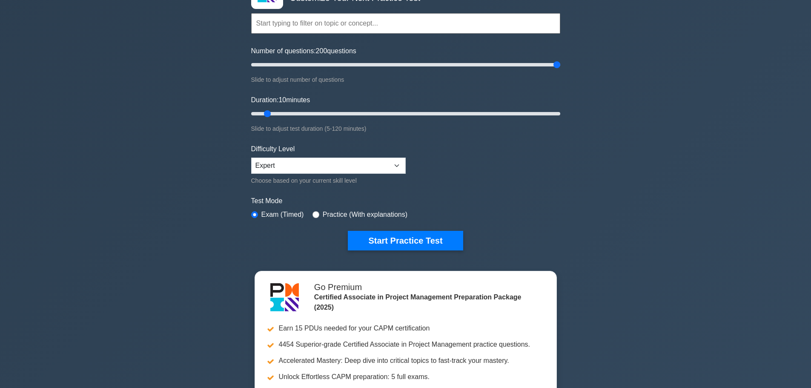 This screenshot has height=388, width=811. I want to click on label: Difficulty Level, so click(273, 149).